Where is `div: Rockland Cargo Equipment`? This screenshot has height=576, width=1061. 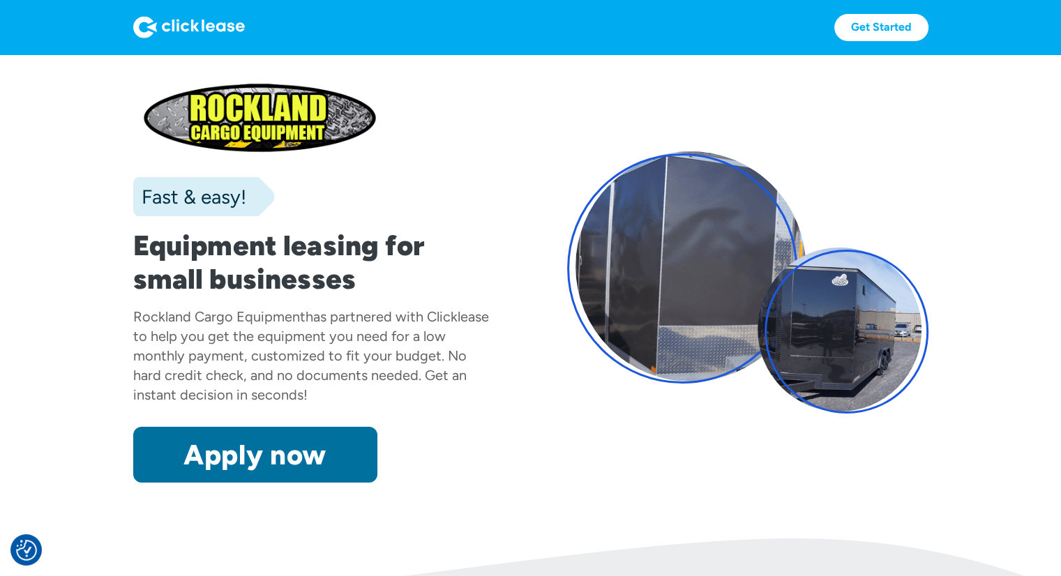 div: Rockland Cargo Equipment is located at coordinates (219, 317).